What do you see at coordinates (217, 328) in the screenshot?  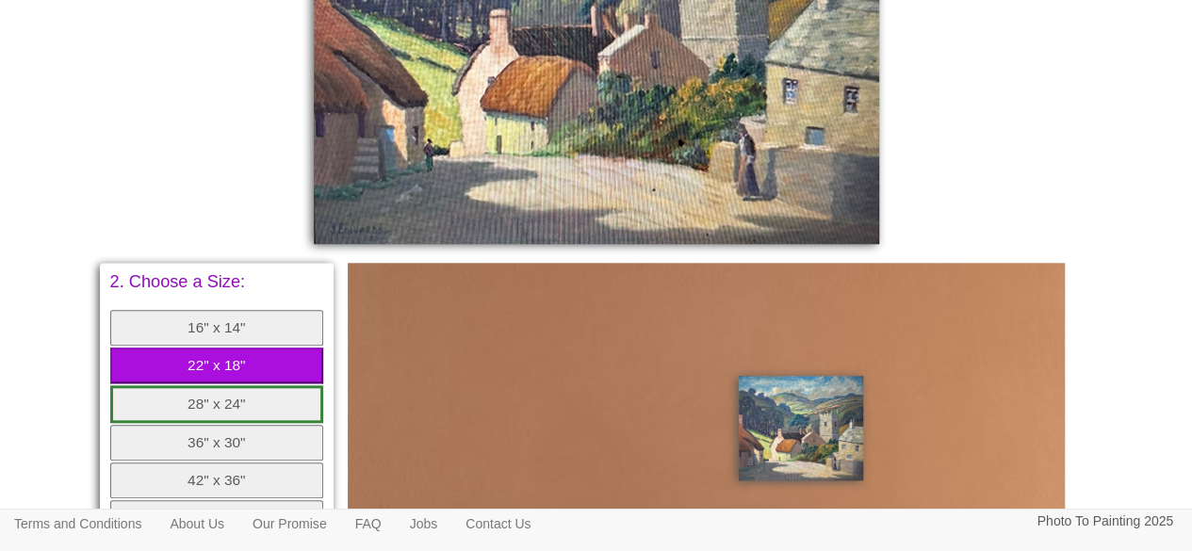 I see `button: 16" x 14"` at bounding box center [217, 328].